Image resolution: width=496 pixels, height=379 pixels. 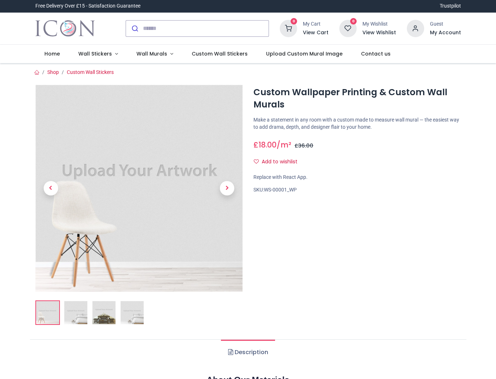 I want to click on p: Make a statement in any room with a custom made to measure wall mural — the easiest way to add dr..., so click(x=357, y=123).